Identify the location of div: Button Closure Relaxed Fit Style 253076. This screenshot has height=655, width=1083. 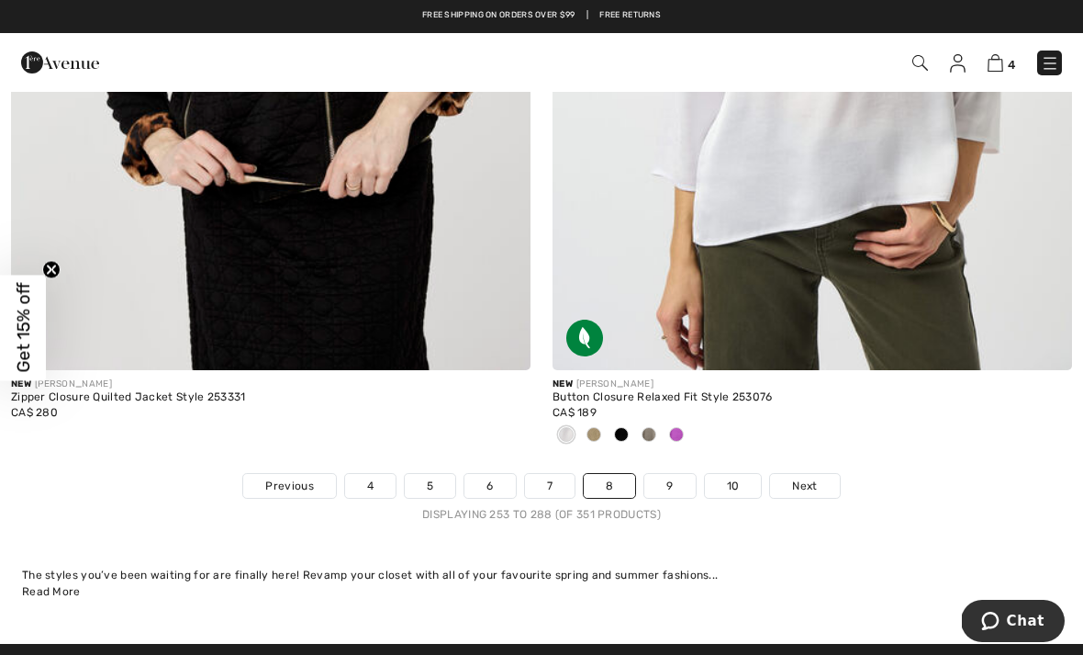
(813, 398).